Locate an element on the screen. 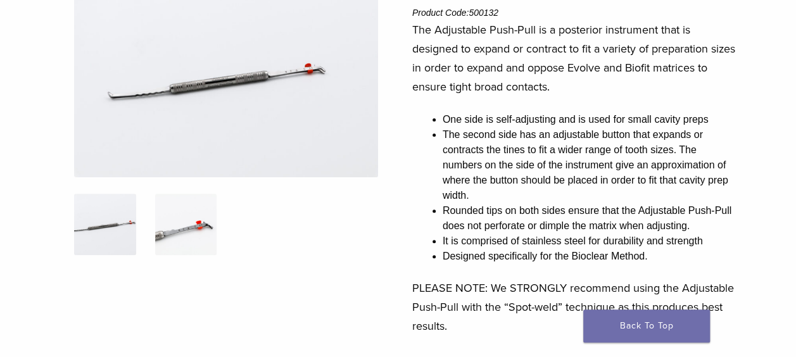 Image resolution: width=796 pixels, height=357 pixels. span: 500132 is located at coordinates (483, 13).